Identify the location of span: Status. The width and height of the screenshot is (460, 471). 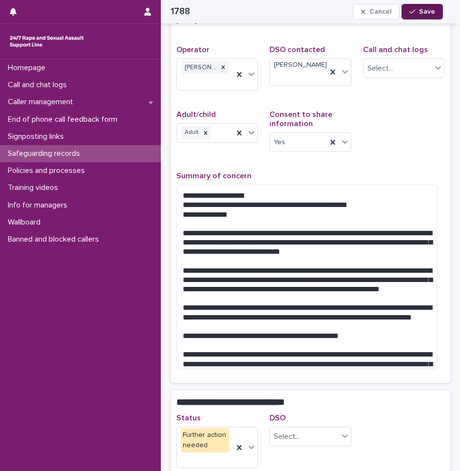
(189, 418).